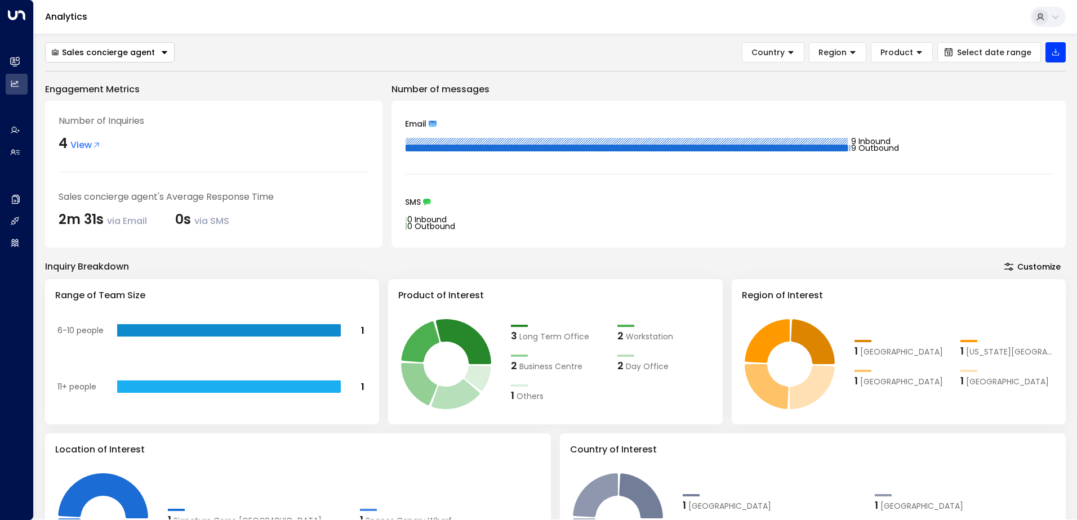 The image size is (1077, 520). What do you see at coordinates (647, 367) in the screenshot?
I see `span: Day Office` at bounding box center [647, 367].